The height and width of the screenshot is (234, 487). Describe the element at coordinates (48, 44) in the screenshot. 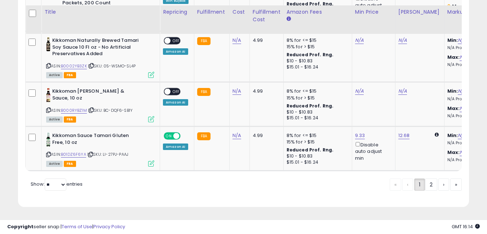

I see `img: 31G4ejNzTXL._SL40_.jpg` at that location.